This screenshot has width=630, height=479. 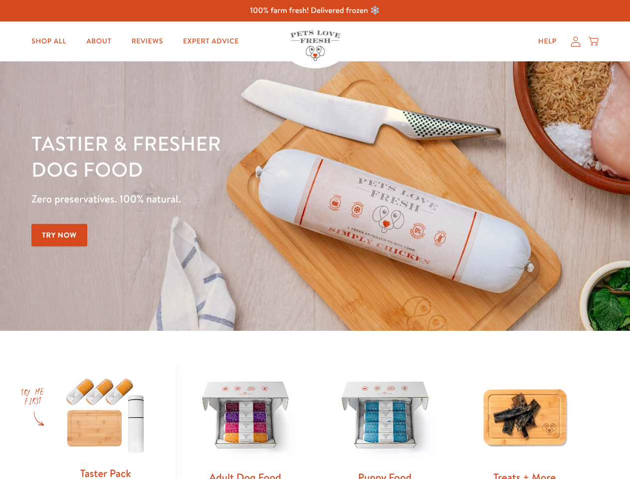 I want to click on img: Pets Love Fresh, so click(x=315, y=45).